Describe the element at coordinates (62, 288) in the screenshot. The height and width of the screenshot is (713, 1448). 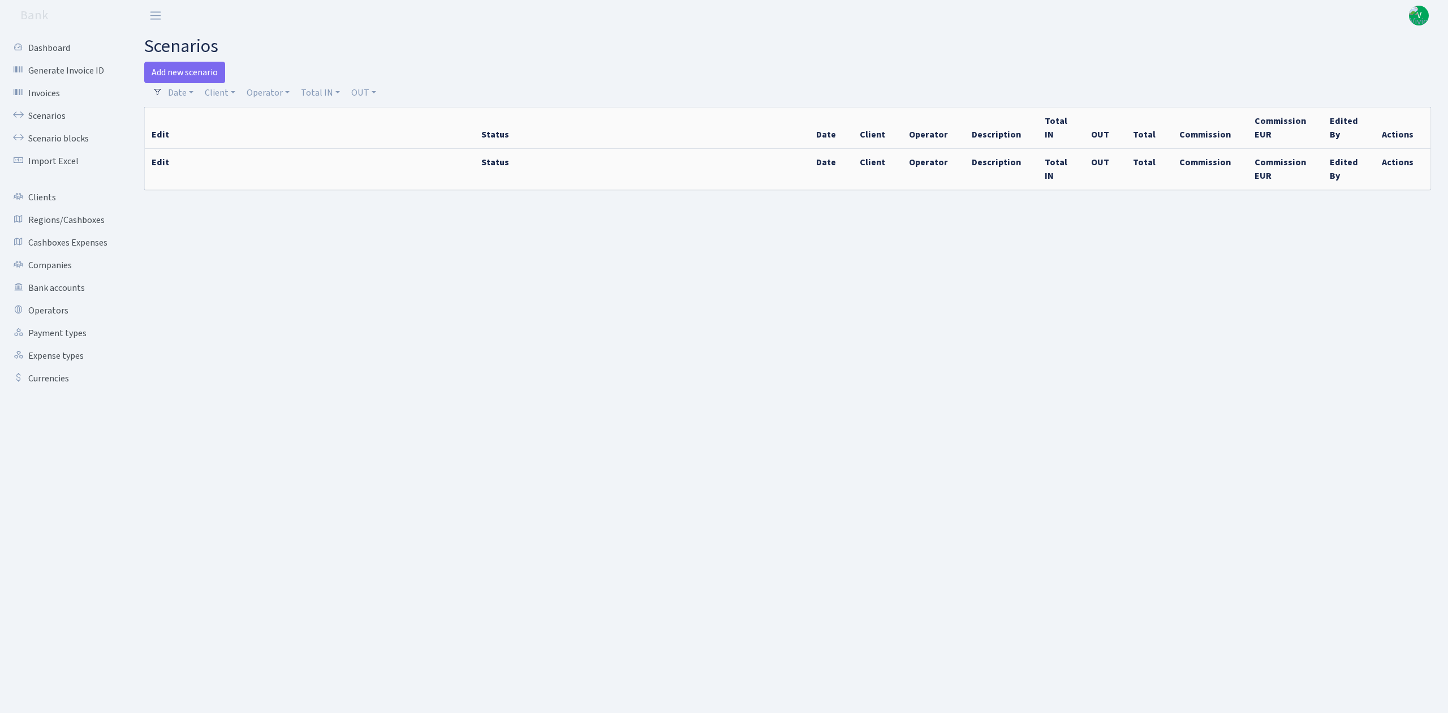
I see `a: Bank accounts` at that location.